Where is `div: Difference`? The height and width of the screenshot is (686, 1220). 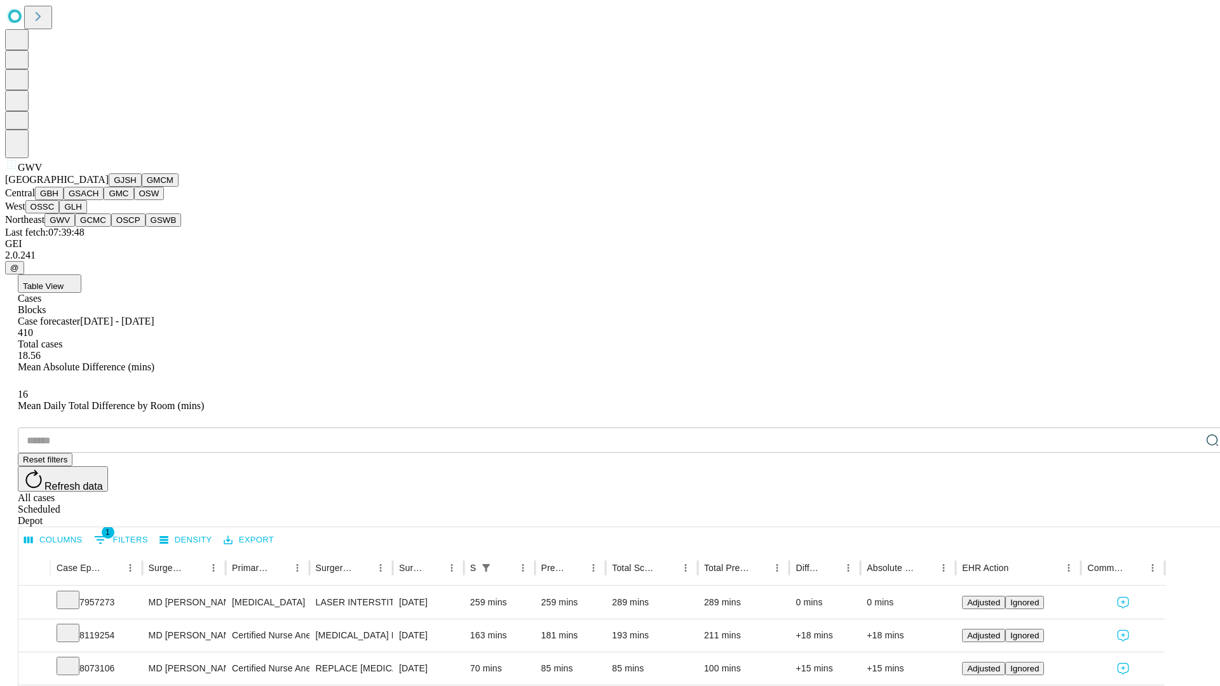
div: Difference is located at coordinates (807, 568).